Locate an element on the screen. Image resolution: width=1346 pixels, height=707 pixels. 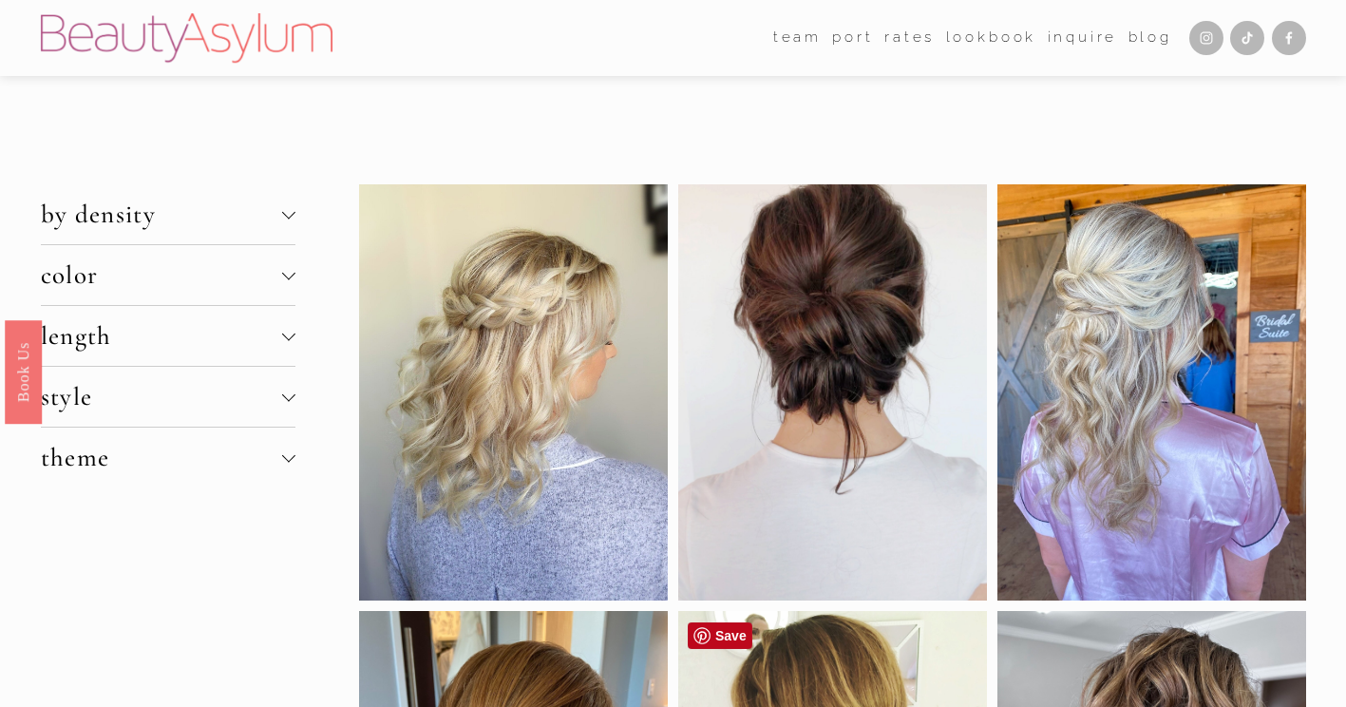
a: folder dropdown is located at coordinates (797, 38).